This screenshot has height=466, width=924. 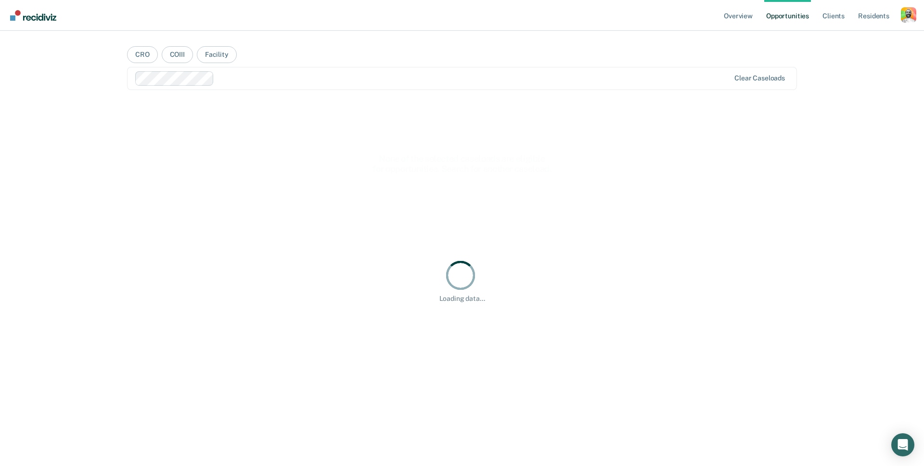 I want to click on button: Profile dropdown button, so click(x=909, y=15).